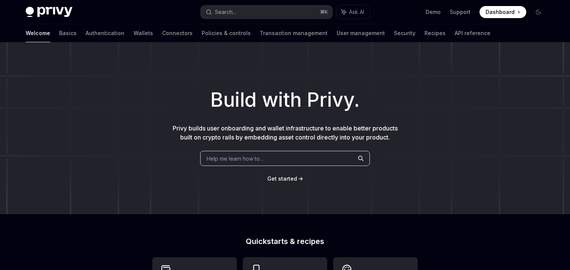 The width and height of the screenshot is (570, 270). I want to click on a: Recipes, so click(435, 33).